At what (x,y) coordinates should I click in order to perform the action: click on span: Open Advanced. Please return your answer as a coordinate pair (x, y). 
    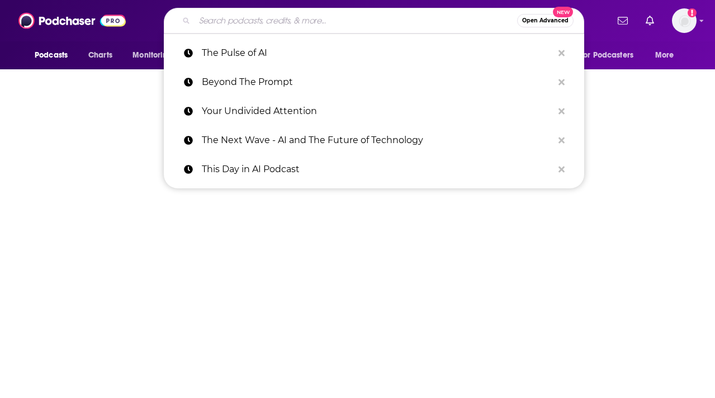
    Looking at the image, I should click on (545, 21).